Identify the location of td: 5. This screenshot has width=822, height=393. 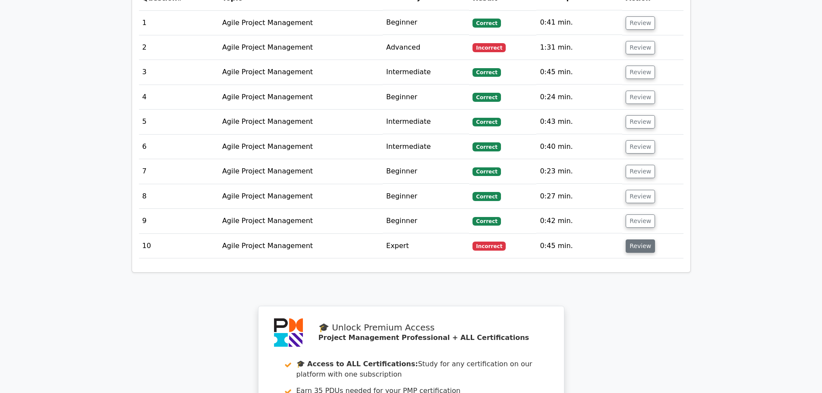
(179, 122).